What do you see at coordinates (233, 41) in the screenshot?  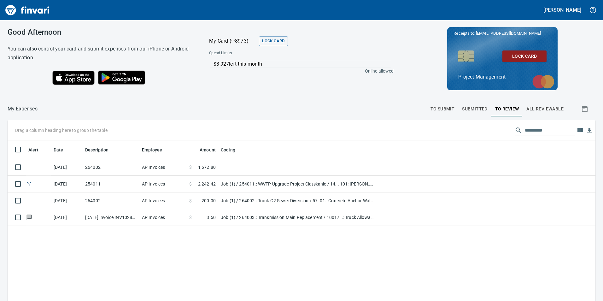 I see `p: My Card (···8973)` at bounding box center [233, 41].